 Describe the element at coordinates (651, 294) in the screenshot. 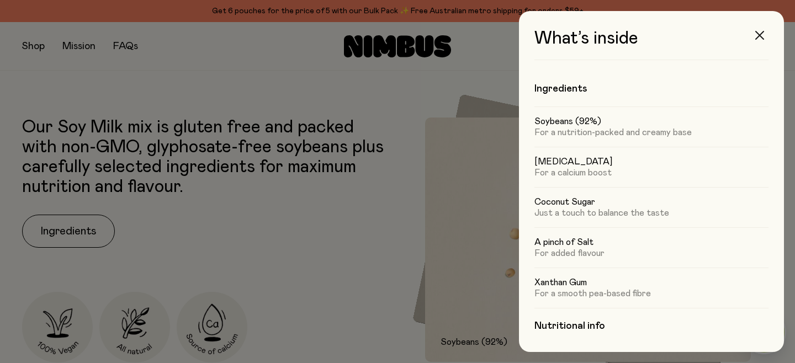

I see `p: For a smooth pea-based fibre` at that location.